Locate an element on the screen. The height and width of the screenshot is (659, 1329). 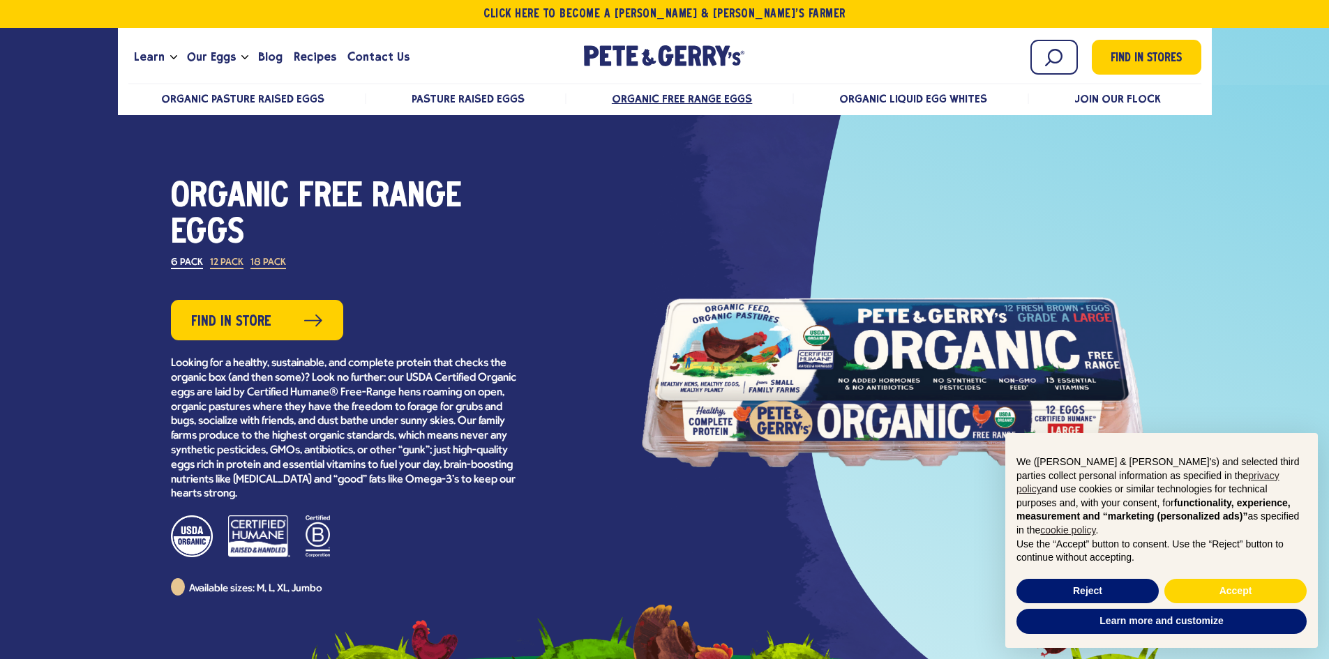
span: Find in Stores is located at coordinates (1146, 59).